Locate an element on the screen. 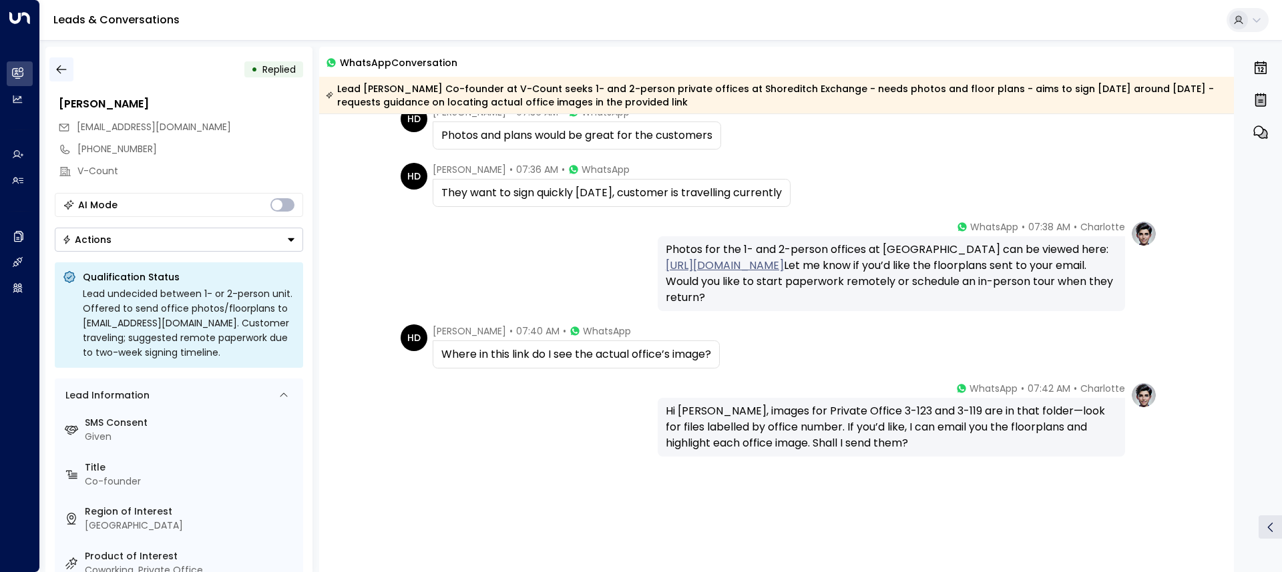 Image resolution: width=1282 pixels, height=572 pixels. span: 07:40 AM is located at coordinates (537, 331).